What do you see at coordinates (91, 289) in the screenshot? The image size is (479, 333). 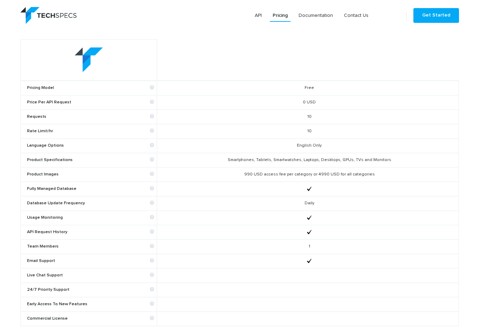 I see `b: 24/7 Priority Support` at bounding box center [91, 289].